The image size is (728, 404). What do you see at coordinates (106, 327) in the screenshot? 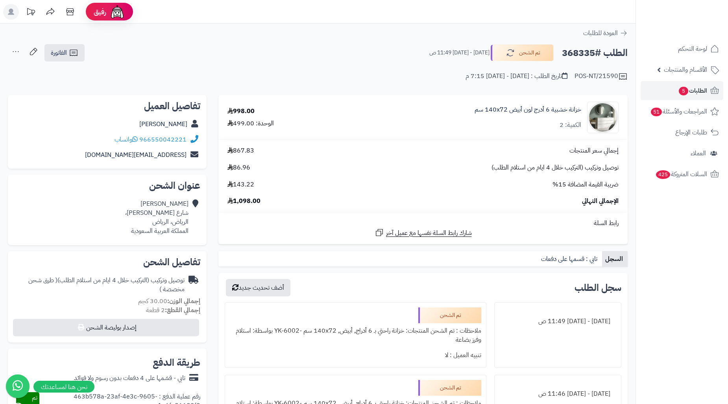
I see `button: إصدار بوليصة الشحن` at bounding box center [106, 327].